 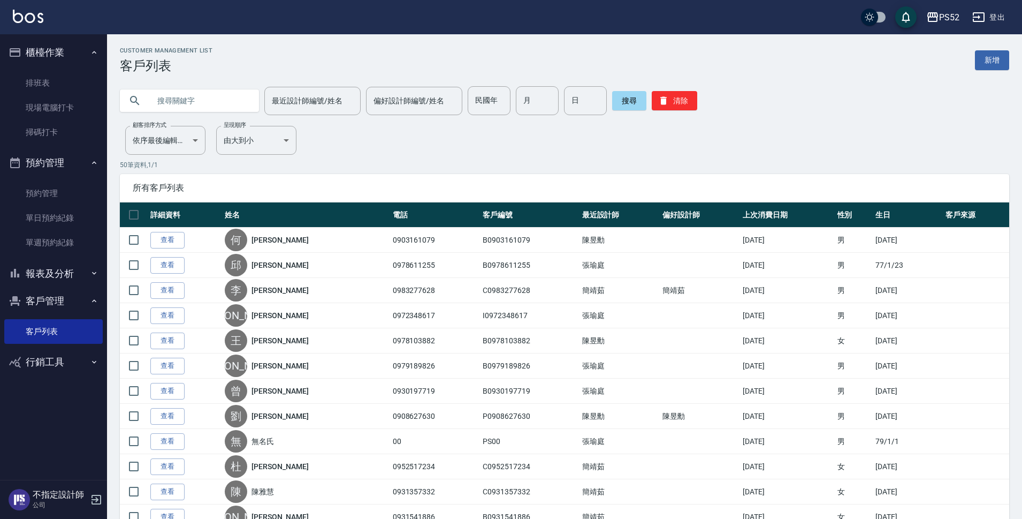 I want to click on button: PS52, so click(x=943, y=17).